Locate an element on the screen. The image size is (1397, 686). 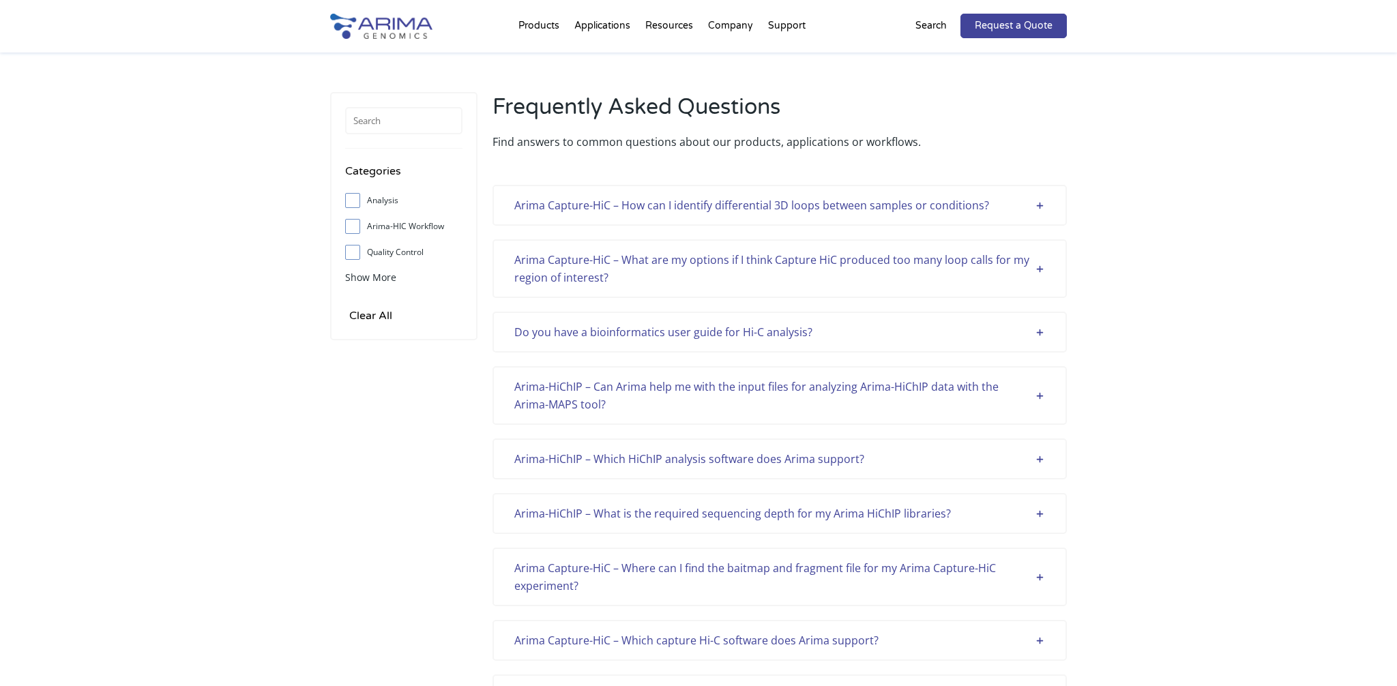
input: Clear All is located at coordinates (370, 316).